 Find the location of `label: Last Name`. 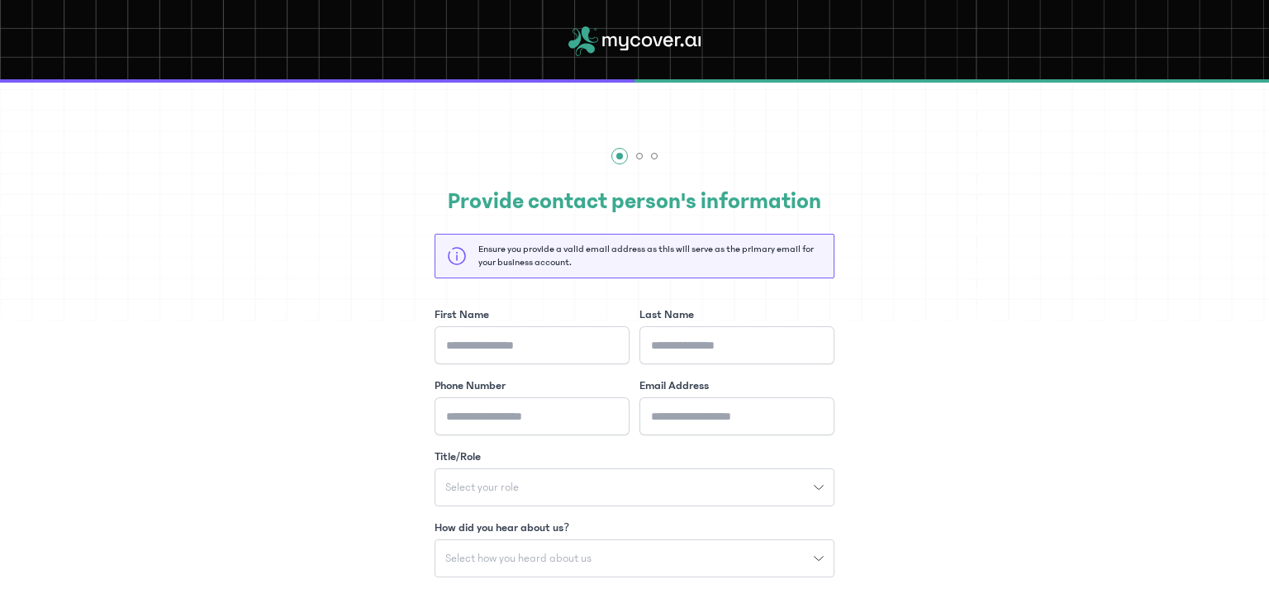

label: Last Name is located at coordinates (667, 315).